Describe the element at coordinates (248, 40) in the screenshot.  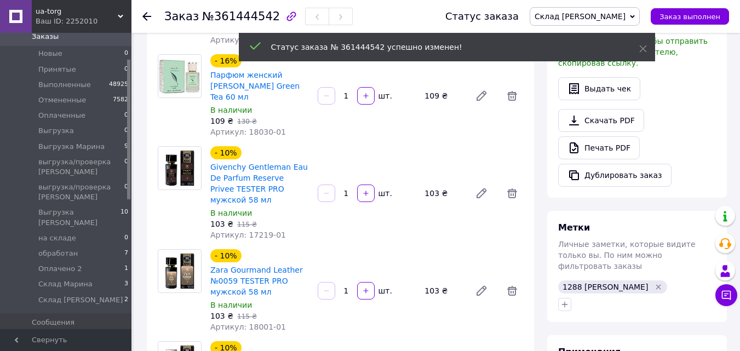
I see `span: Артикул: 14733-01` at that location.